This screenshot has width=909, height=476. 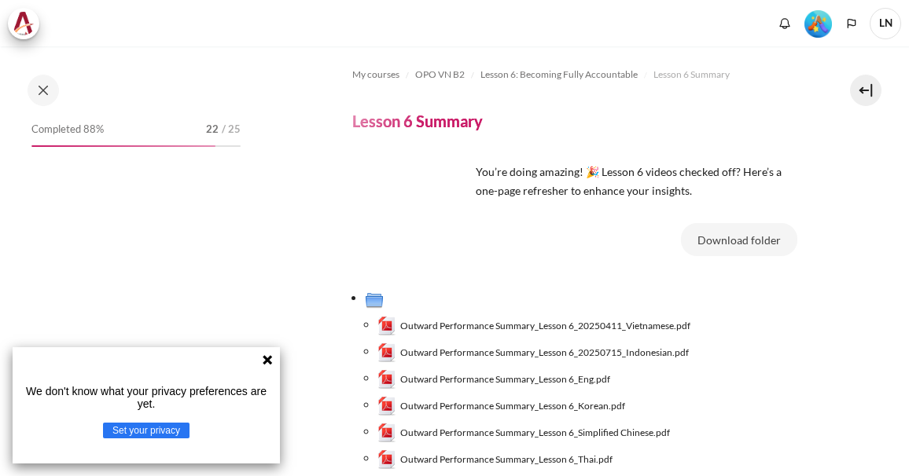 What do you see at coordinates (512, 406) in the screenshot?
I see `span: Outward Performance Summary_Lesson 6_Korean.pdf` at bounding box center [512, 406].